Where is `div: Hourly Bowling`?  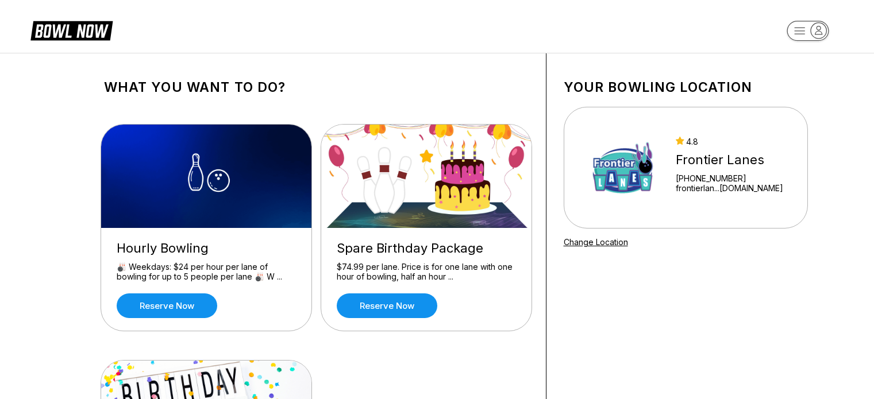 div: Hourly Bowling is located at coordinates (206, 248).